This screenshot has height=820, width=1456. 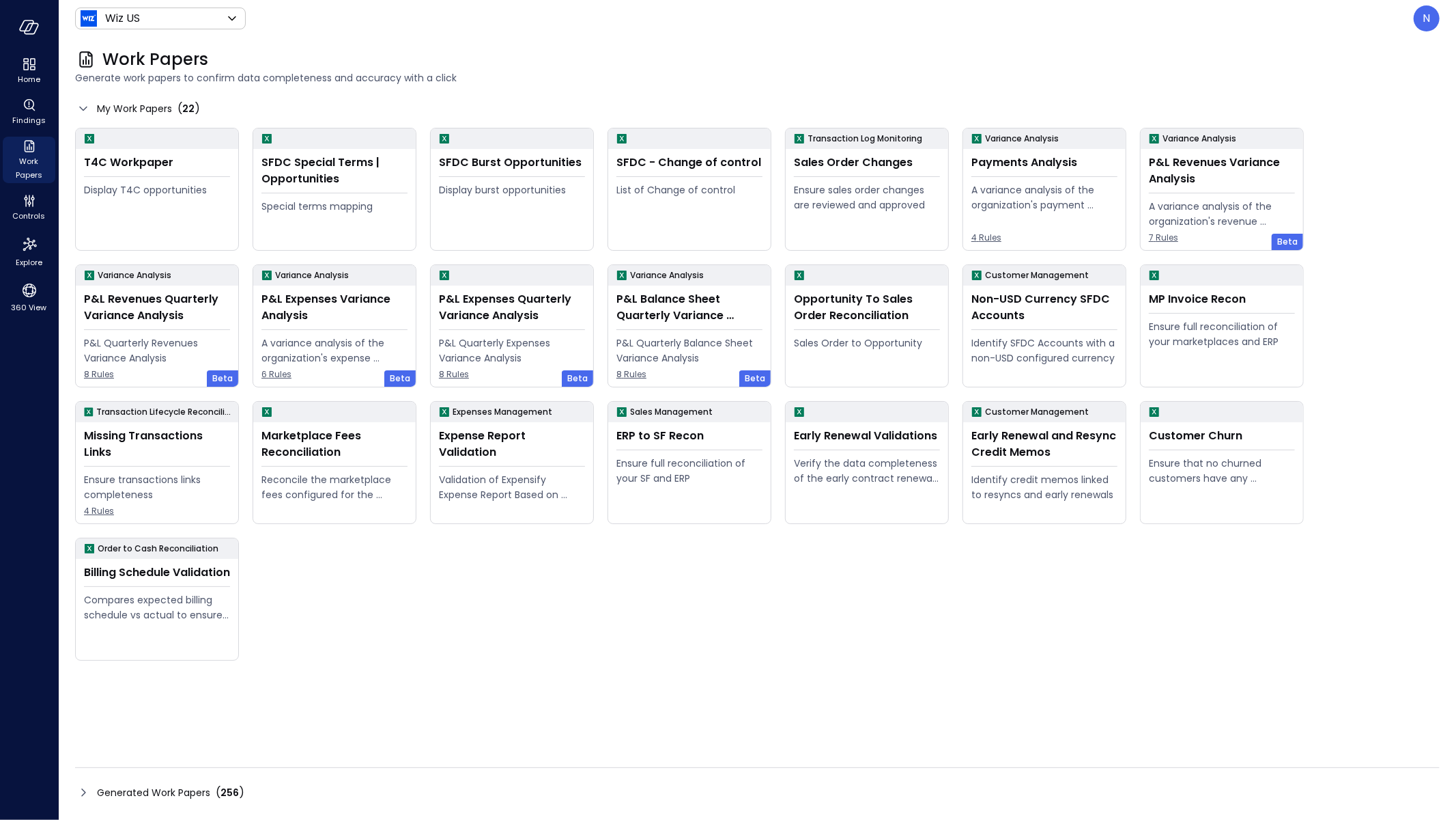 What do you see at coordinates (1045, 307) in the screenshot?
I see `div: Non-USD Currency SFDC Accounts` at bounding box center [1045, 307].